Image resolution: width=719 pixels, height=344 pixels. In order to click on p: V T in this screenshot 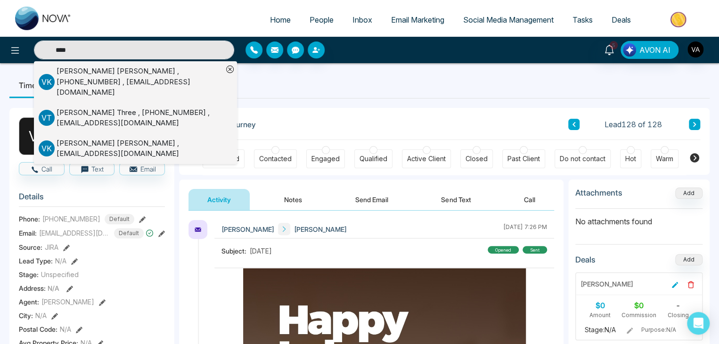, I will do `click(47, 118)`.